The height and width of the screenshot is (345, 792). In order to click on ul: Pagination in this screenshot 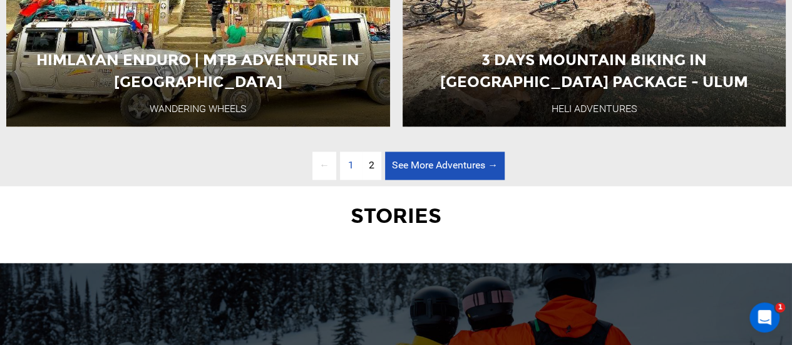, I will do `click(396, 165)`.